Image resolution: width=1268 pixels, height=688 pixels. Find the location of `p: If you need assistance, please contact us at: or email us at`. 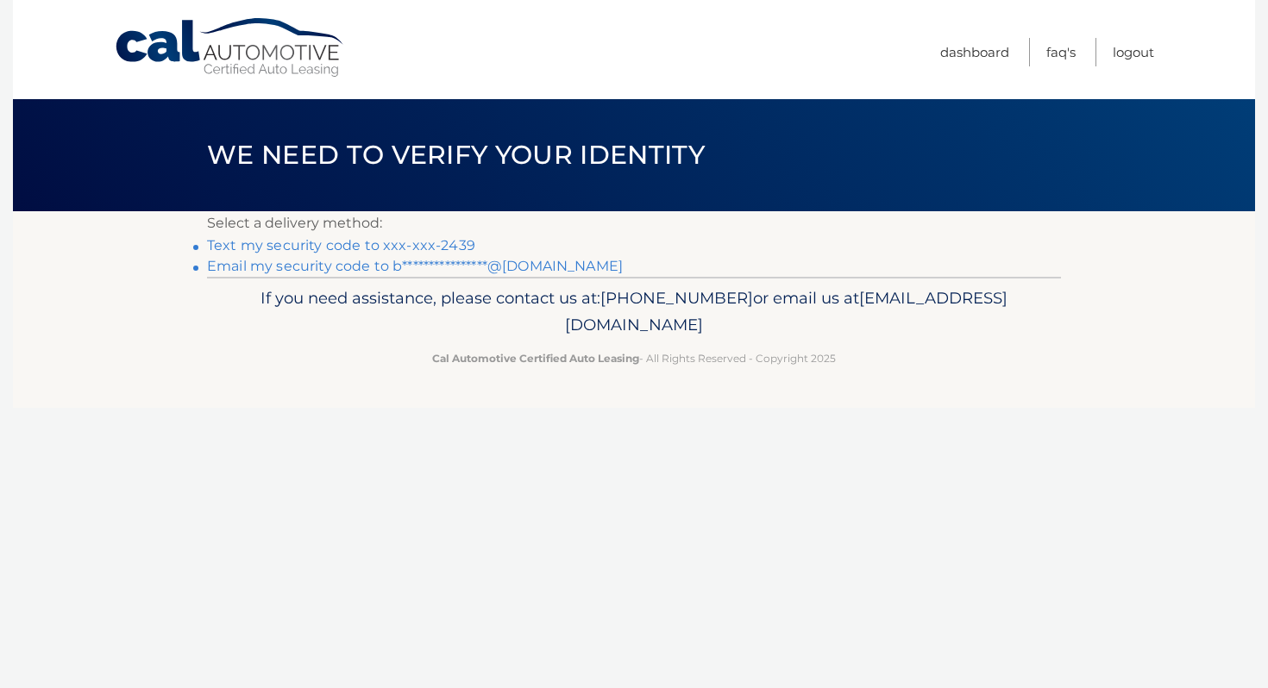

p: If you need assistance, please contact us at: or email us at is located at coordinates (634, 312).